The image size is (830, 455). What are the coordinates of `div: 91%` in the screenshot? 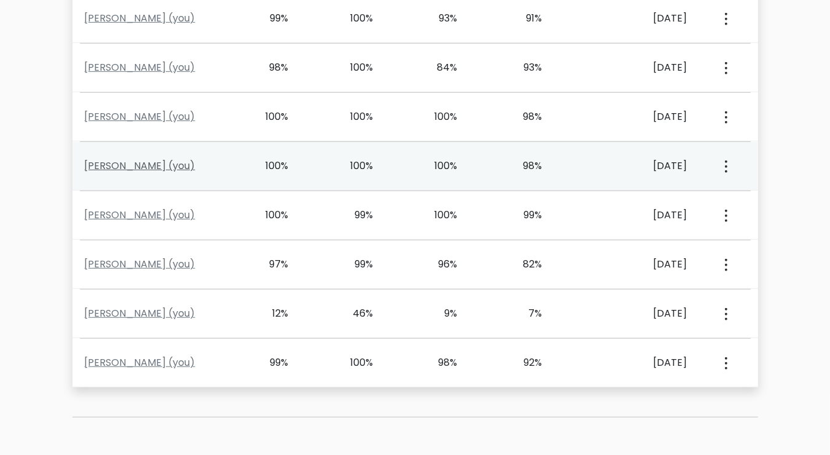 It's located at (524, 18).